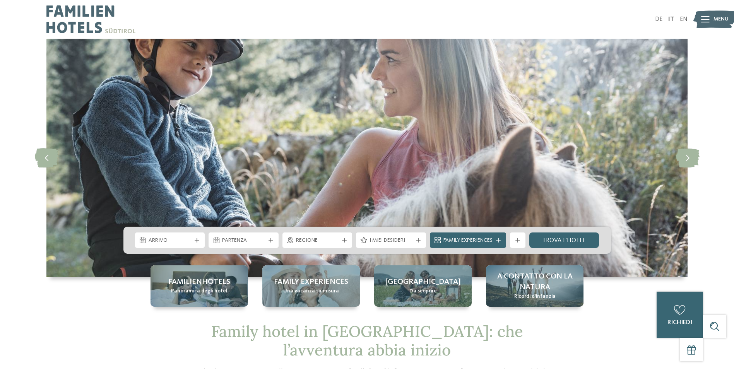 This screenshot has width=734, height=369. Describe the element at coordinates (535, 282) in the screenshot. I see `span: A contatto con la natura` at that location.